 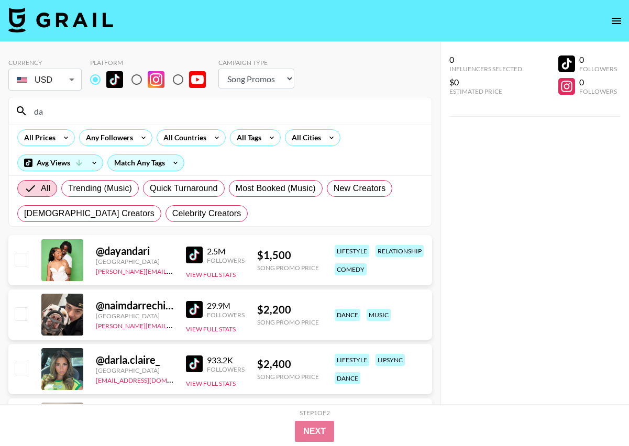 What do you see at coordinates (152, 62) in the screenshot?
I see `div: Platform` at bounding box center [152, 62].